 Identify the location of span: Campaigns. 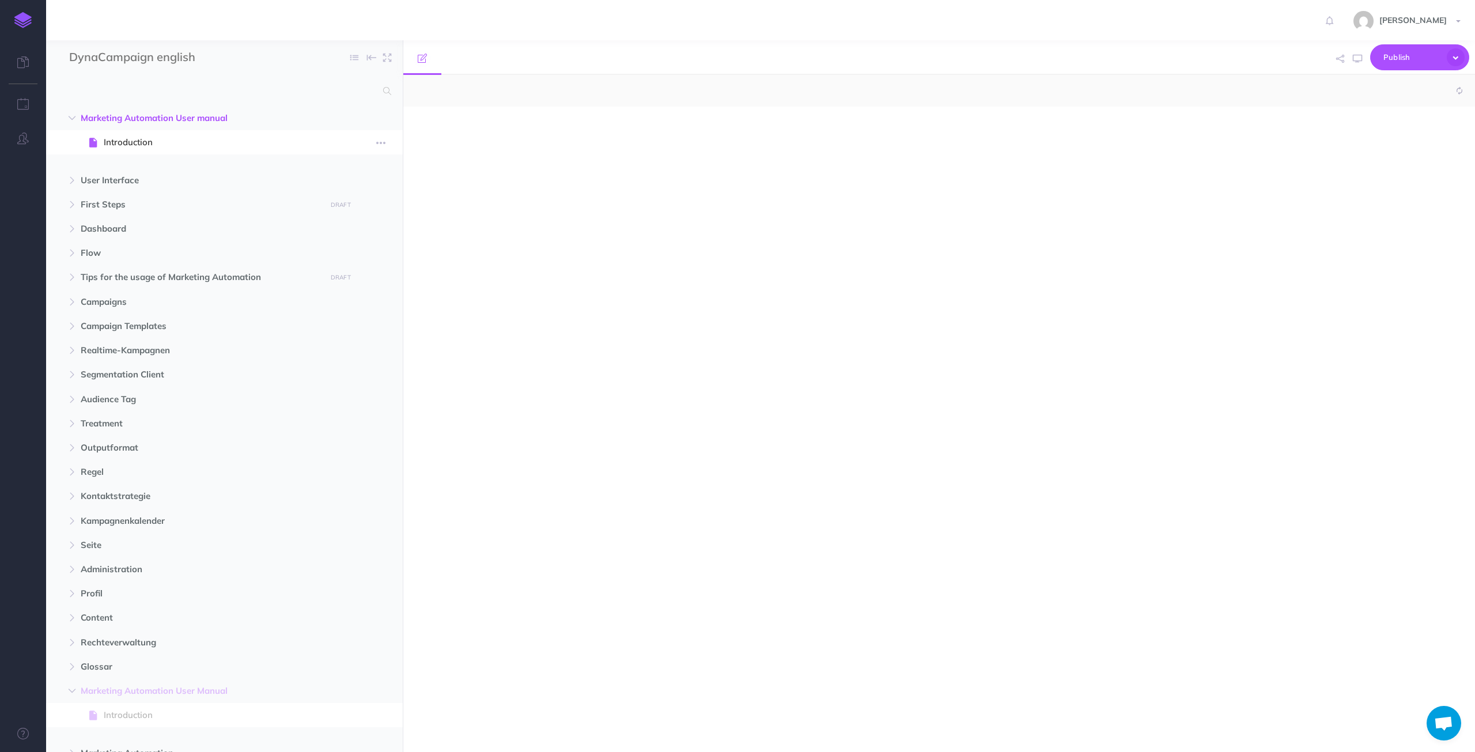
(200, 302).